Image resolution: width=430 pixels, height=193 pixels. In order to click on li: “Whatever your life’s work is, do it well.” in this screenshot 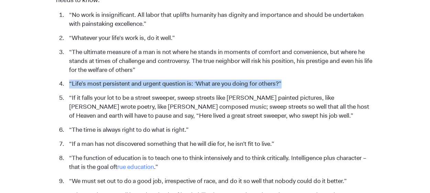, I will do `click(220, 38)`.